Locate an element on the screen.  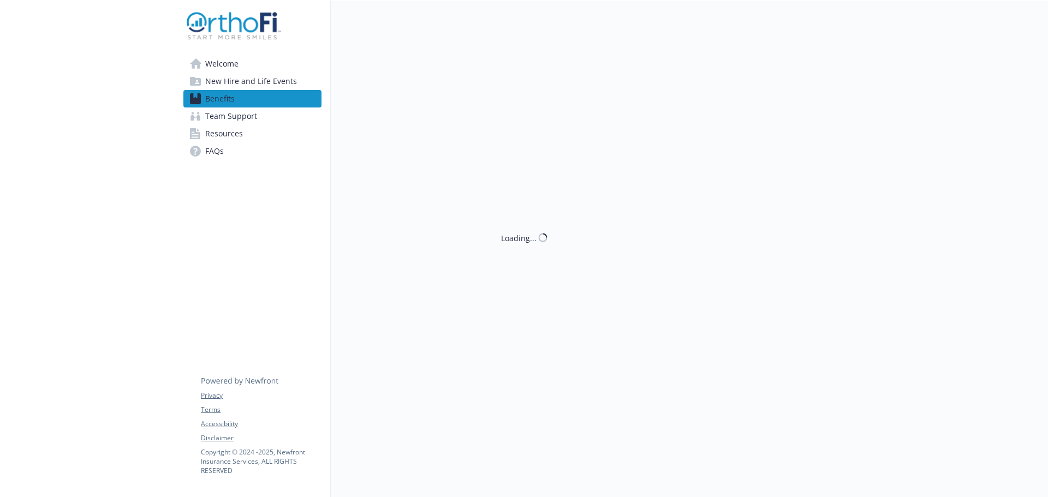
a: New Hire and Life Events is located at coordinates (252, 81).